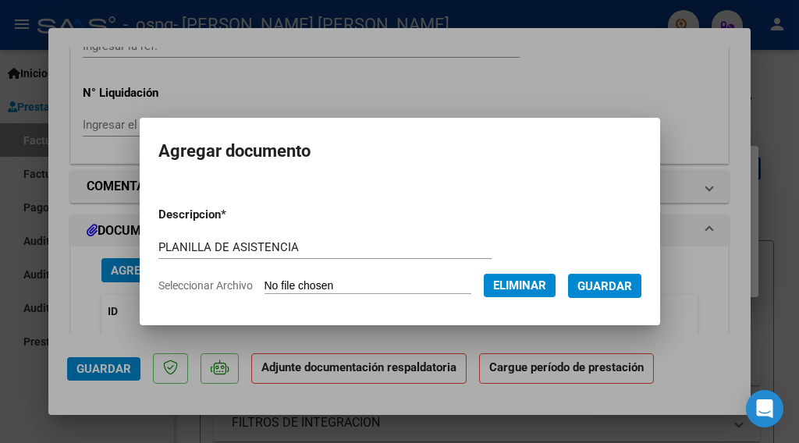  I want to click on div: Open Intercom Messenger, so click(764, 409).